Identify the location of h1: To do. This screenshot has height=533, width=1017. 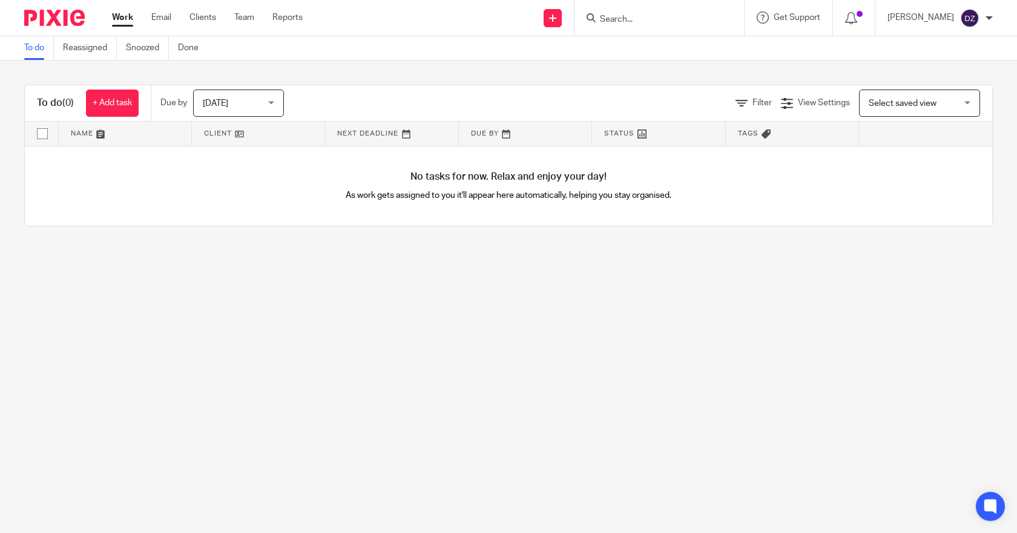
(55, 103).